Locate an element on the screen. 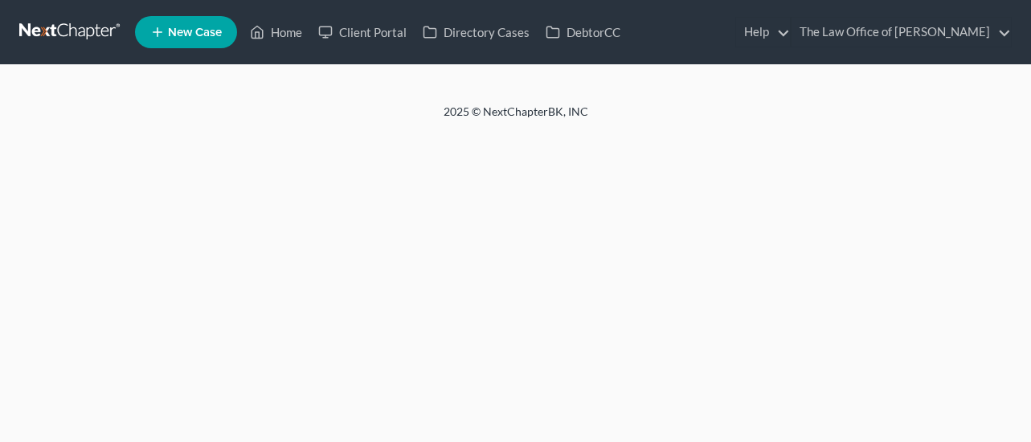 The height and width of the screenshot is (442, 1031). a: Home is located at coordinates (276, 32).